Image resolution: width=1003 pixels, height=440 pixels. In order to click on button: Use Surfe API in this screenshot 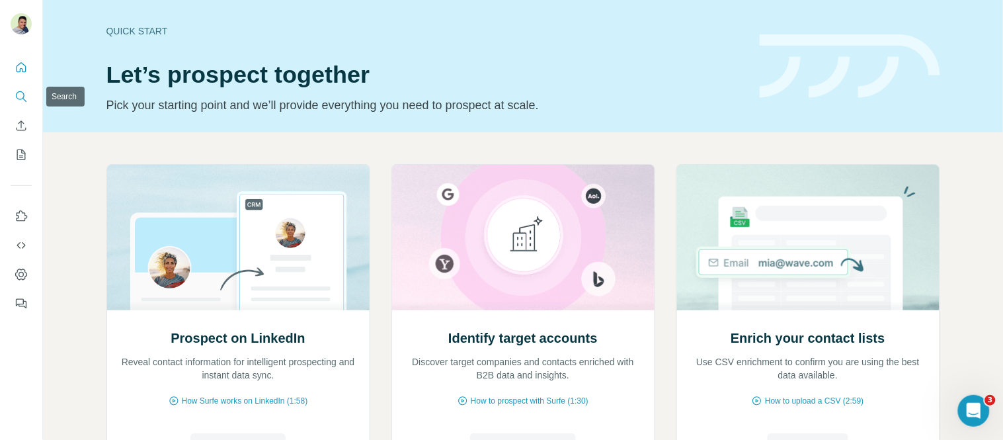, I will do `click(21, 245)`.